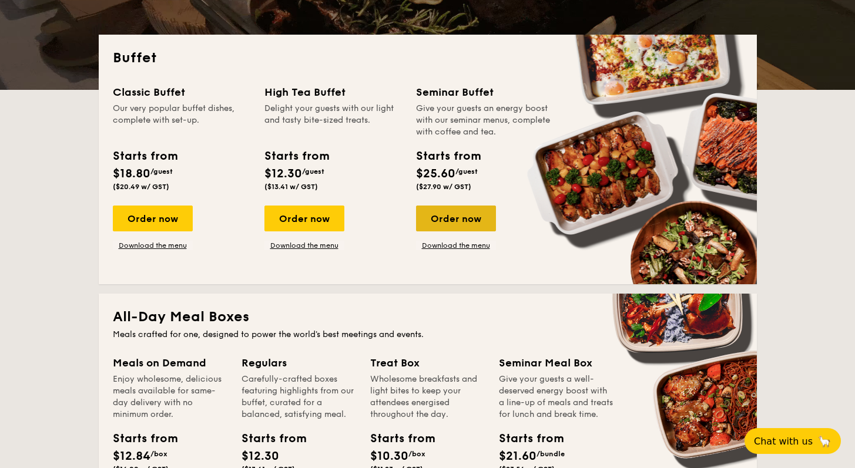 This screenshot has width=855, height=468. What do you see at coordinates (170, 363) in the screenshot?
I see `div: Meals on Demand` at bounding box center [170, 363].